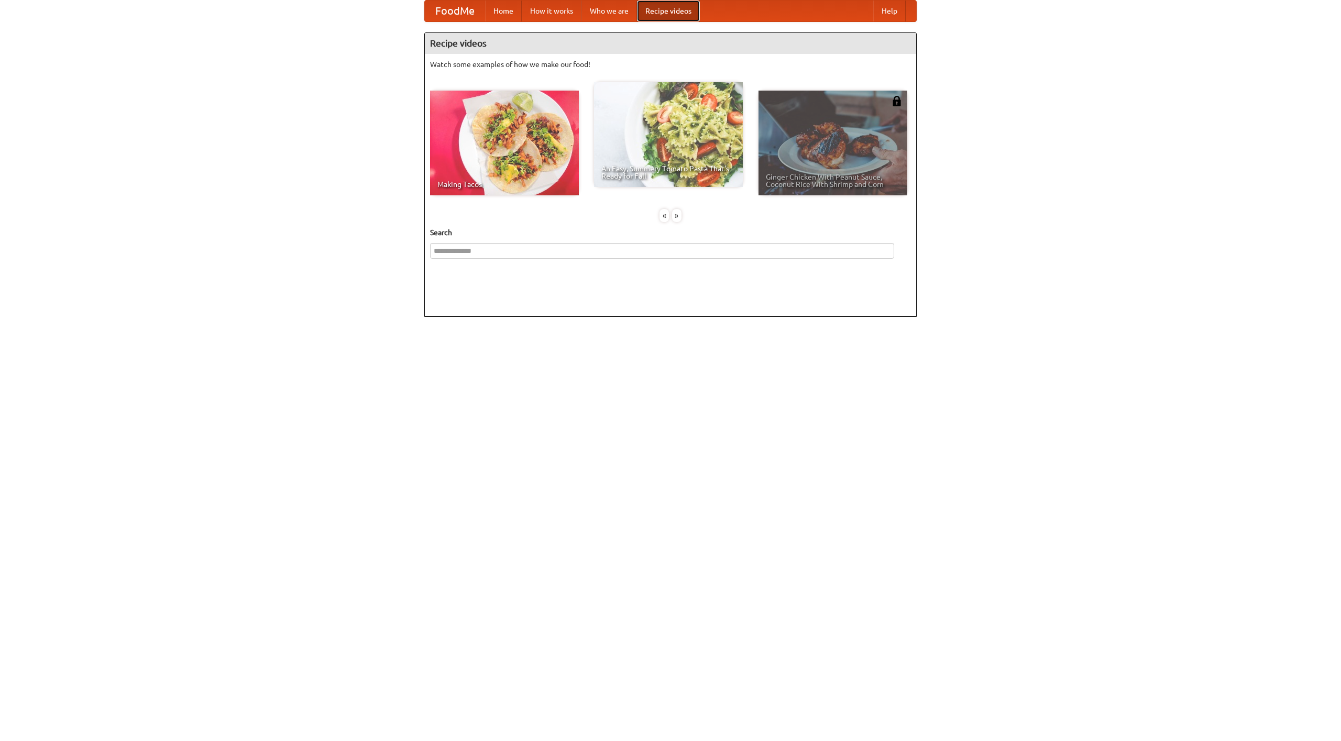 This screenshot has height=741, width=1341. I want to click on h5: Search, so click(670, 233).